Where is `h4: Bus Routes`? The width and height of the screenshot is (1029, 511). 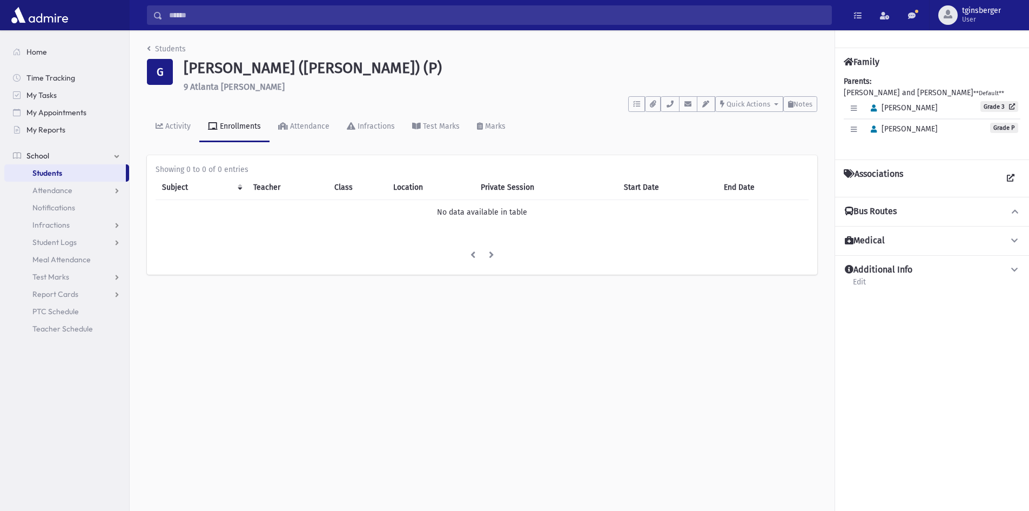
h4: Bus Routes is located at coordinates (871, 211).